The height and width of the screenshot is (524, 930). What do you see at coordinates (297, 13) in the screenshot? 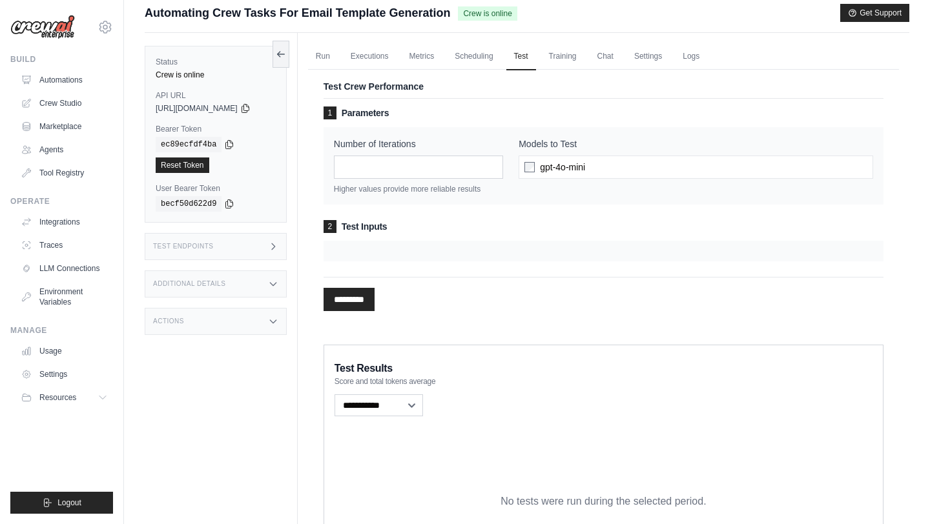
I see `span: Automating Crew Tasks For Email Template Generation` at bounding box center [297, 13].